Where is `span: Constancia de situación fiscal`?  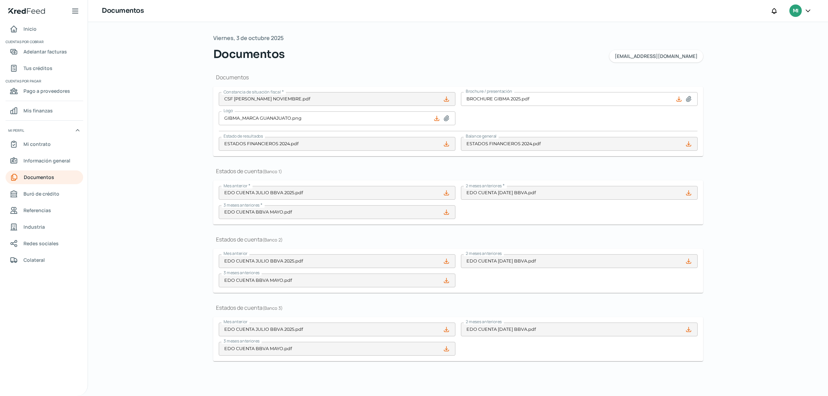
span: Constancia de situación fiscal is located at coordinates (252, 92).